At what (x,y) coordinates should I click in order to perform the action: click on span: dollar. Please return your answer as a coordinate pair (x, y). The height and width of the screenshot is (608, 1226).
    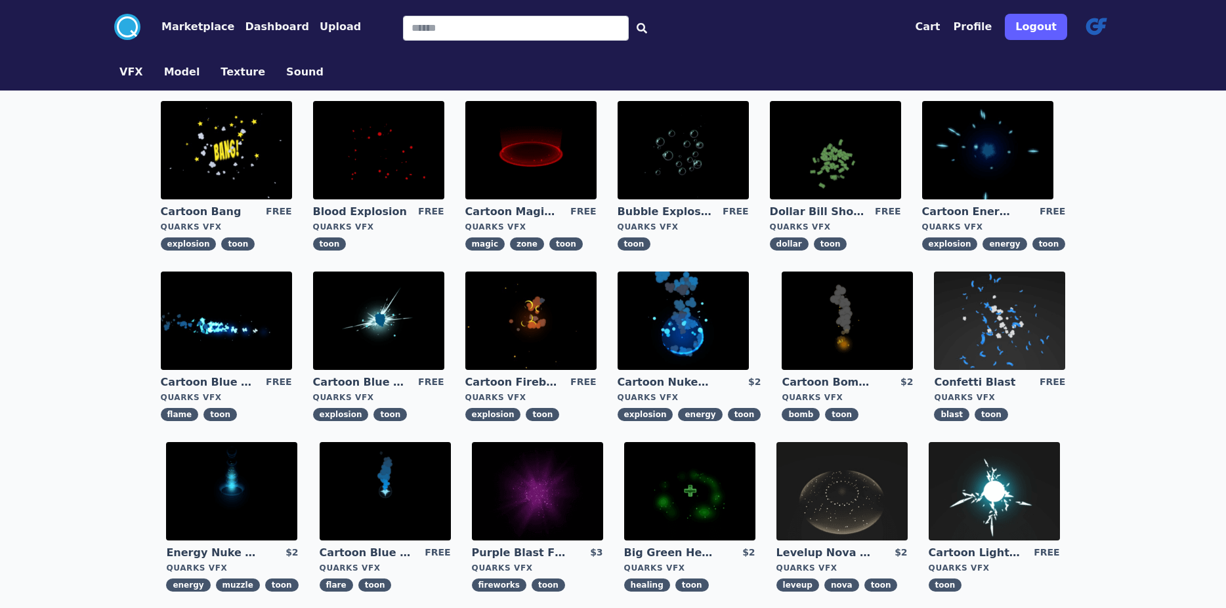
    Looking at the image, I should click on (789, 244).